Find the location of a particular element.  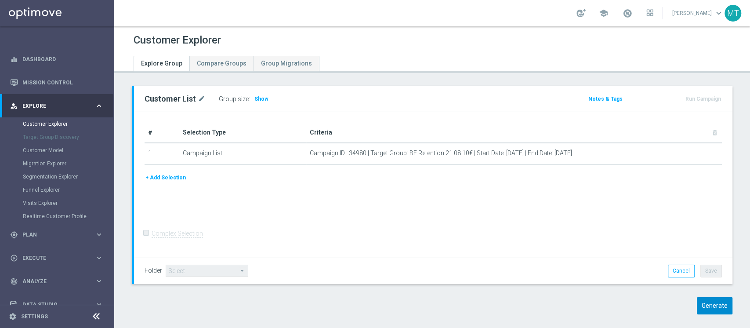

i: settings is located at coordinates (13, 316).